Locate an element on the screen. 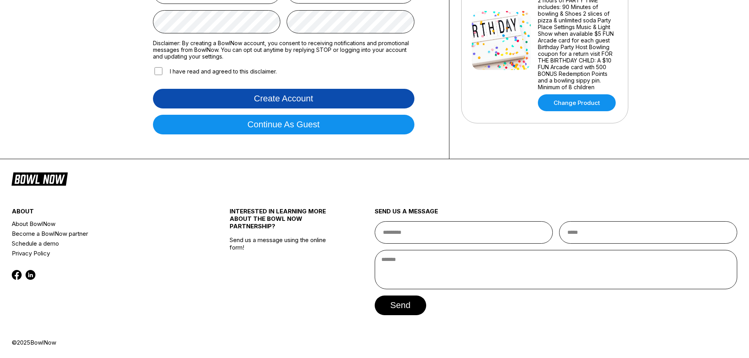 This screenshot has height=358, width=749. label: Disclaimer: By creating a BowlNow account, you consent to receiving notifications and promotional... is located at coordinates (284, 50).